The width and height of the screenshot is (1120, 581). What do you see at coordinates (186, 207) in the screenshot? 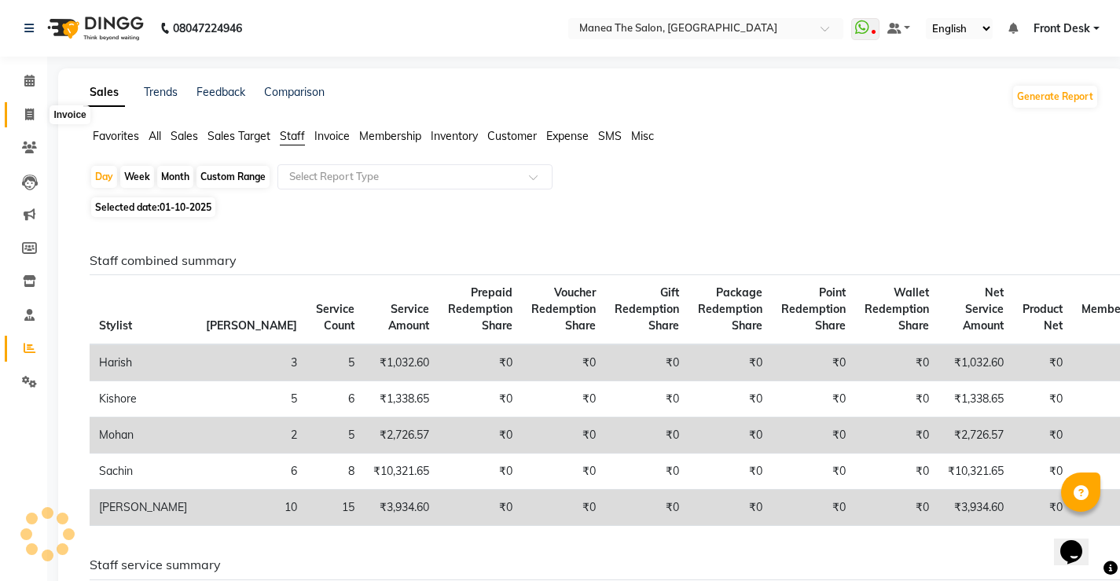
I see `span: 01-10-2025` at bounding box center [186, 207].